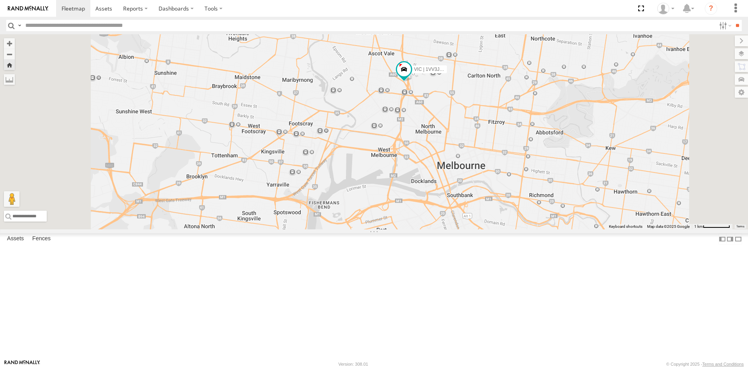  What do you see at coordinates (41, 239) in the screenshot?
I see `label: Fences` at bounding box center [41, 239].